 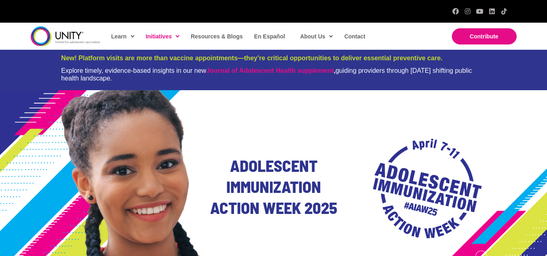 What do you see at coordinates (354, 36) in the screenshot?
I see `a: Contact` at bounding box center [354, 36].